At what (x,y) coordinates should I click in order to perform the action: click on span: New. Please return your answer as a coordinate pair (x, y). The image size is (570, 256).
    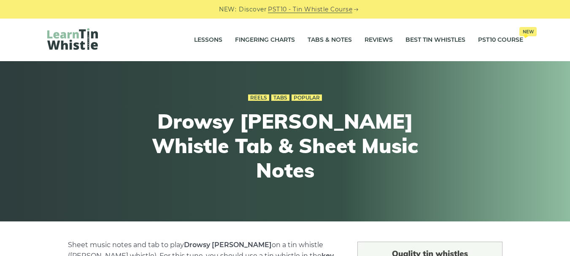
    Looking at the image, I should click on (527, 32).